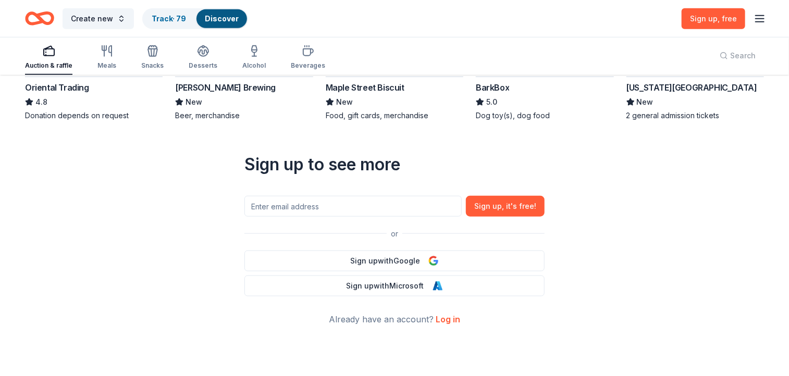 This screenshot has height=376, width=789. I want to click on div: Food, gift cards, merchandise, so click(395, 116).